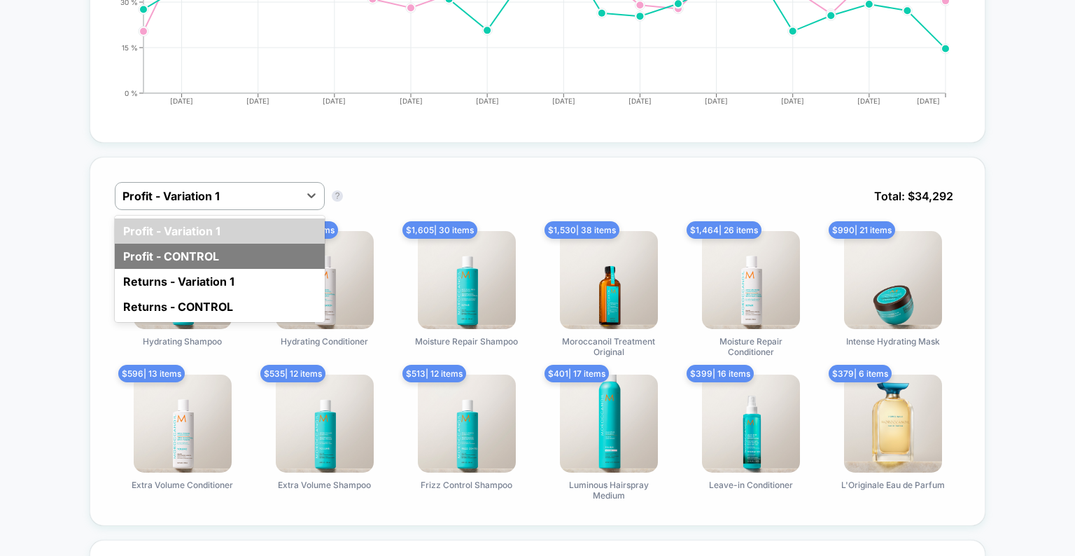 The width and height of the screenshot is (1075, 556). I want to click on span: L'Originale Eau de Parfum, so click(893, 484).